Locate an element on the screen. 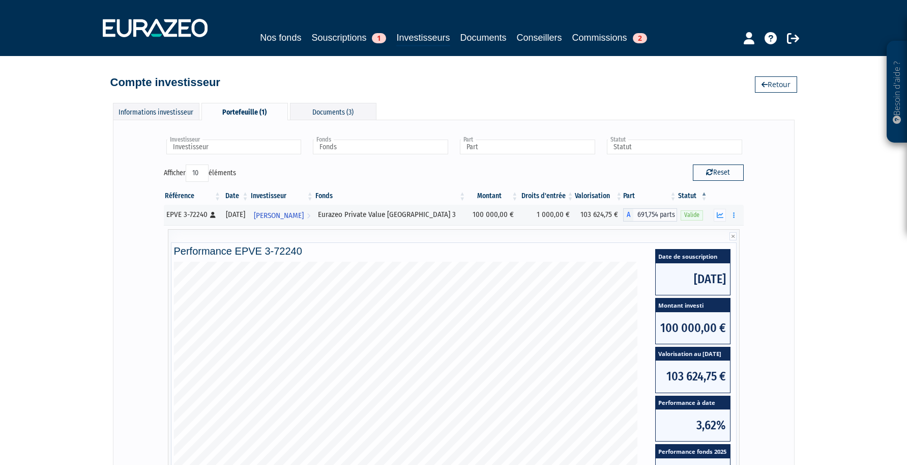  a: Investisseurs is located at coordinates (423, 38).